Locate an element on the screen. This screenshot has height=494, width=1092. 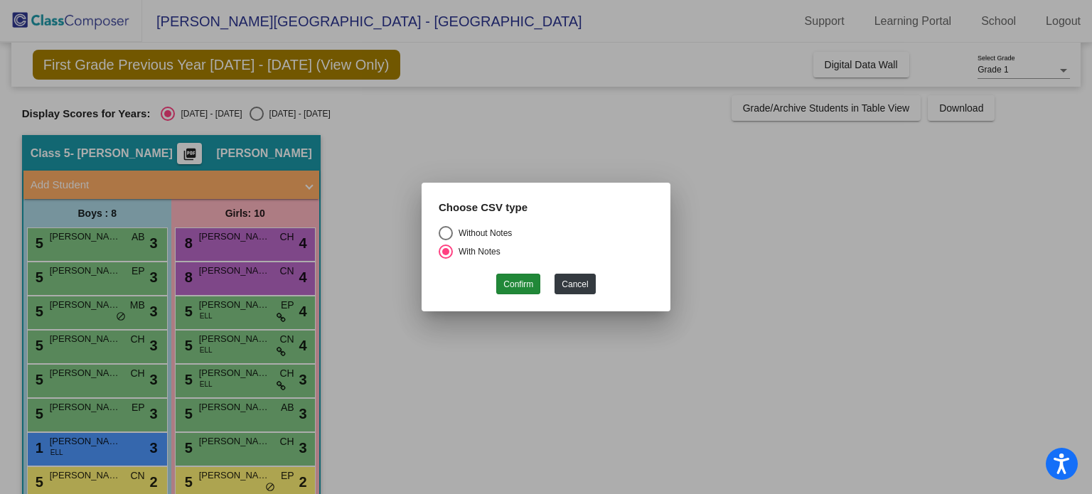
div: With Notes is located at coordinates (476, 252).